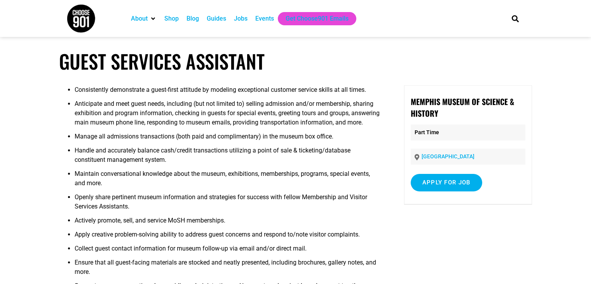 The height and width of the screenshot is (284, 591). Describe the element at coordinates (446, 182) in the screenshot. I see `input: Apply for job` at that location.